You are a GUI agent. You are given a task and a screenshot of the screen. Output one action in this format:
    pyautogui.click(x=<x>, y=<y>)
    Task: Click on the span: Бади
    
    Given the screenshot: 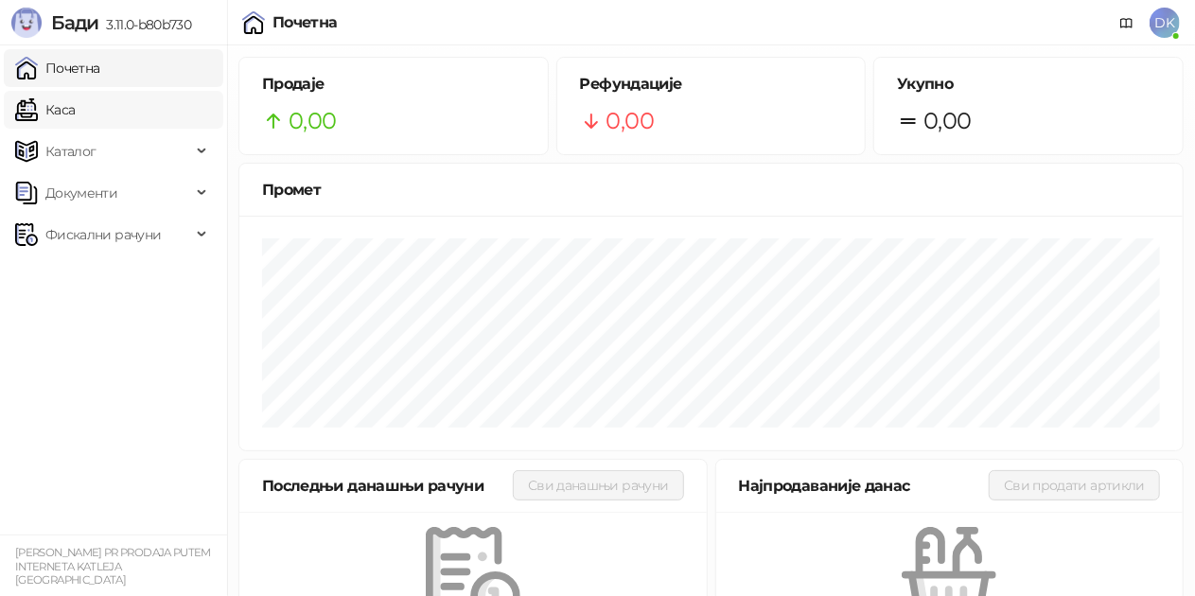 What is the action you would take?
    pyautogui.click(x=75, y=23)
    